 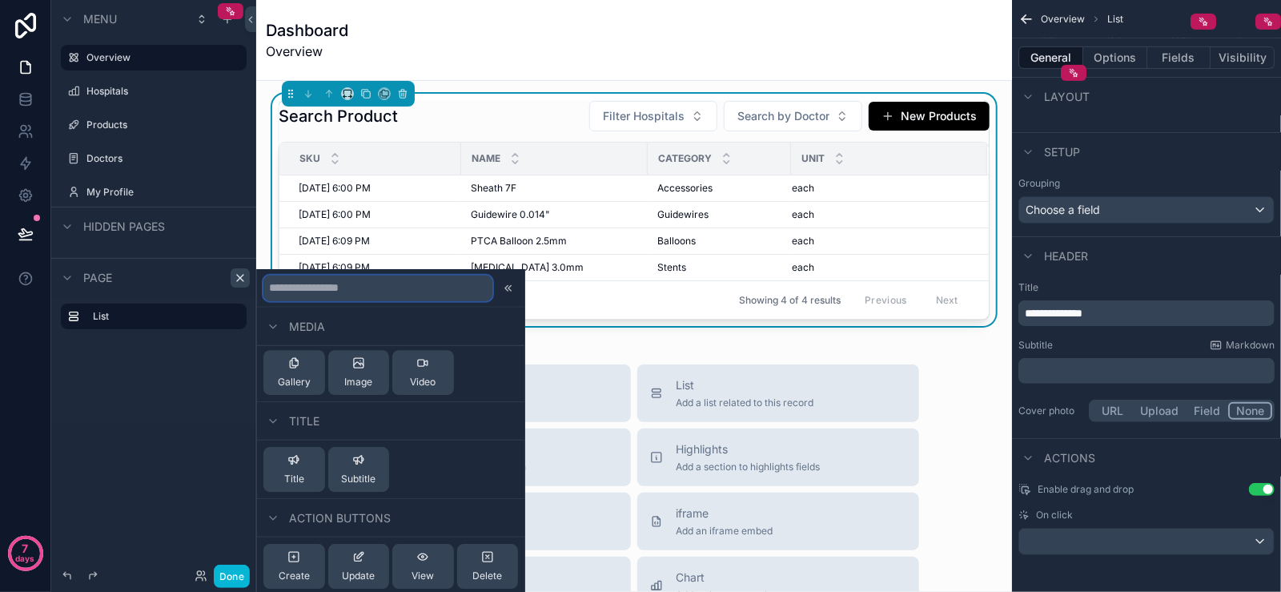 I want to click on button: Create, so click(x=294, y=566).